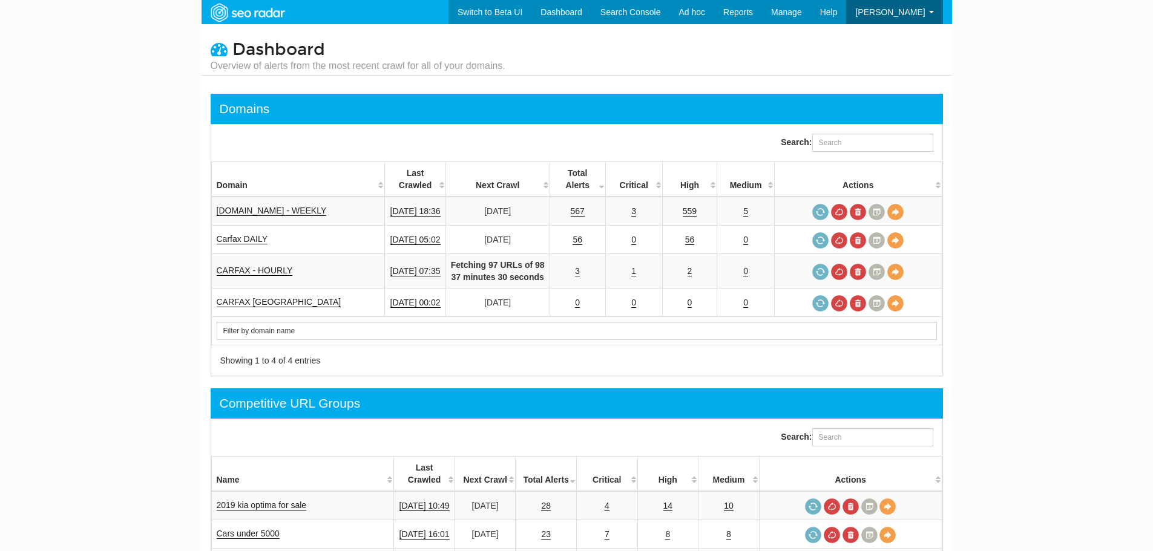  I want to click on span: Reports, so click(738, 12).